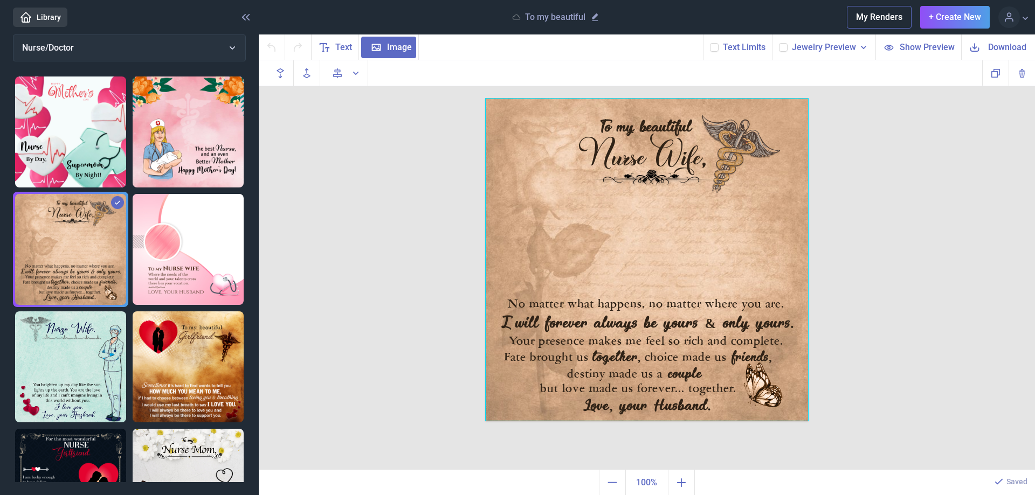 This screenshot has height=495, width=1035. What do you see at coordinates (685, 375) in the screenshot?
I see `div: couple` at bounding box center [685, 375].